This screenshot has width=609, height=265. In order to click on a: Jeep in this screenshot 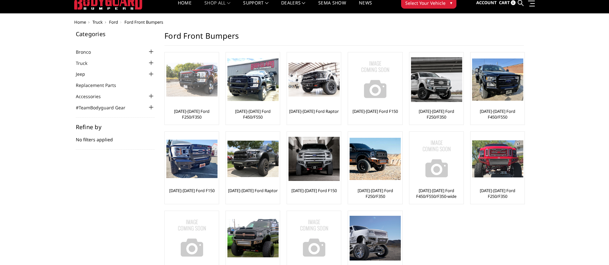, I will do `click(84, 74)`.